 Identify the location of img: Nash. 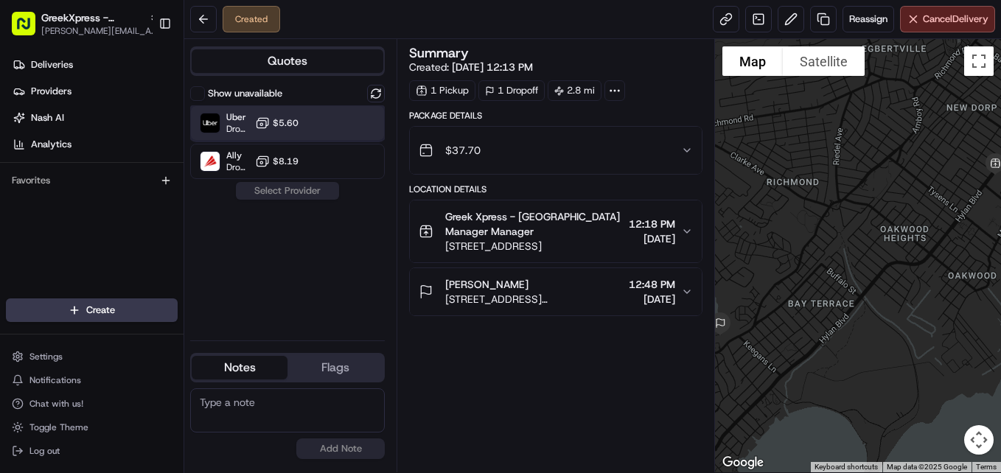
(29, 29).